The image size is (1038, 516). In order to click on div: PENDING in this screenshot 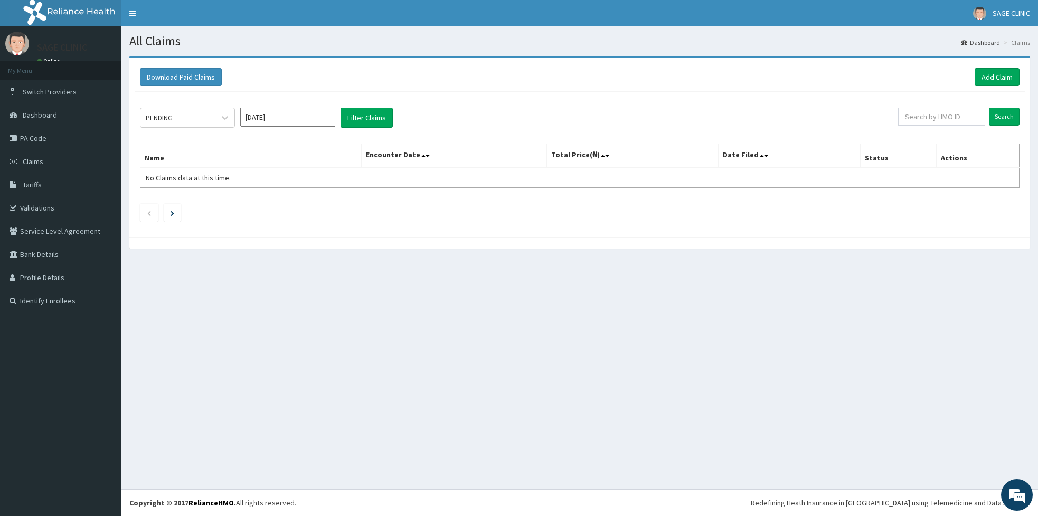, I will do `click(159, 118)`.